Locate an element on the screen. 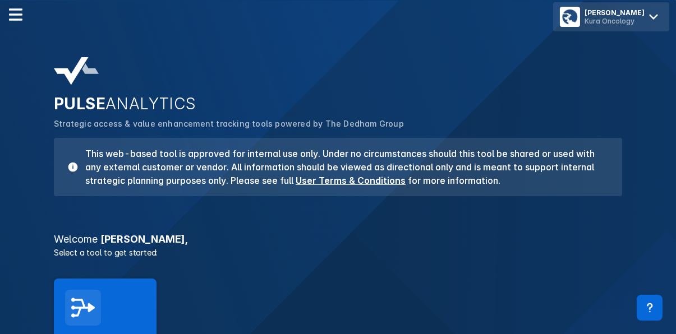  img: pulse-analytics-logo is located at coordinates (76, 71).